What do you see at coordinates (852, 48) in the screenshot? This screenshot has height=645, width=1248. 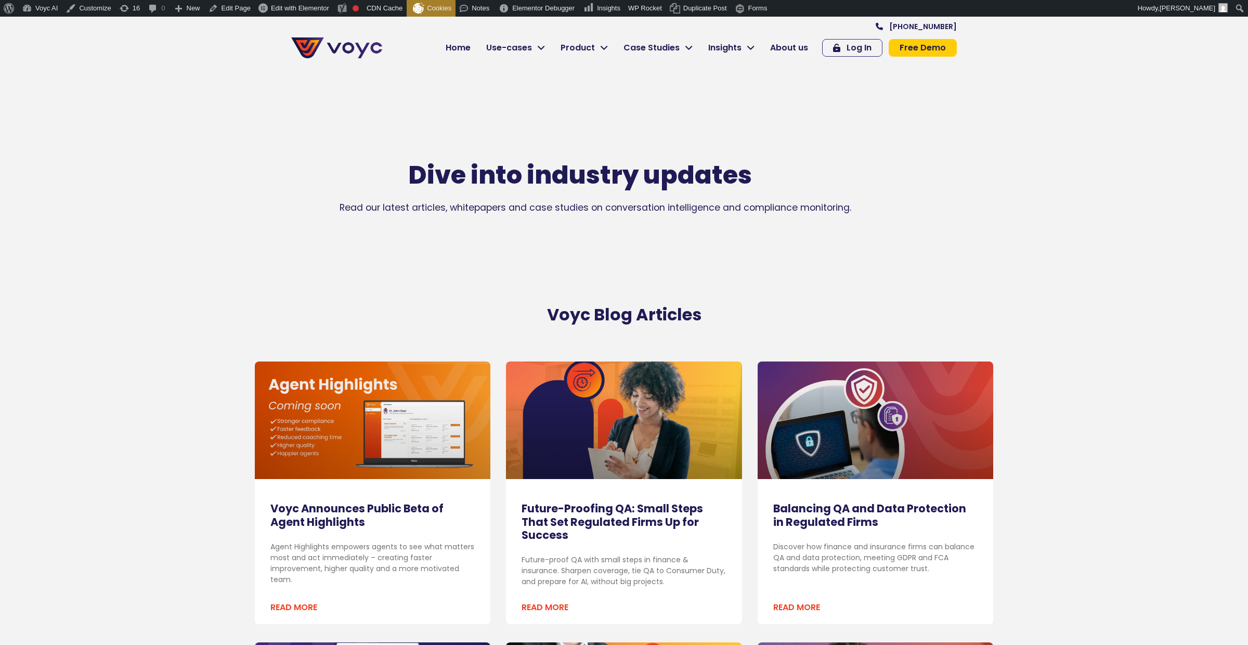 I see `a: Log In` at bounding box center [852, 48].